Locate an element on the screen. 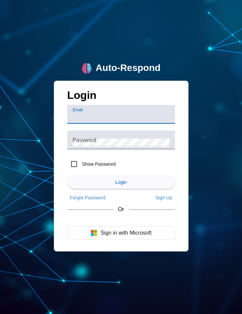  span: Or is located at coordinates (121, 209).